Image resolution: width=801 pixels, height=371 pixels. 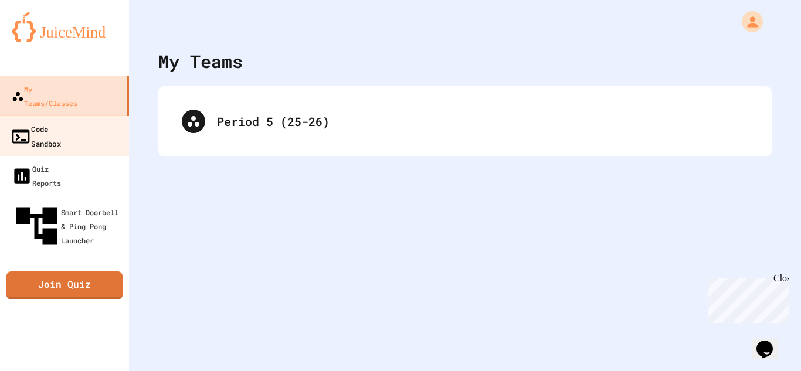 What do you see at coordinates (201, 61) in the screenshot?
I see `div: My Teams` at bounding box center [201, 61].